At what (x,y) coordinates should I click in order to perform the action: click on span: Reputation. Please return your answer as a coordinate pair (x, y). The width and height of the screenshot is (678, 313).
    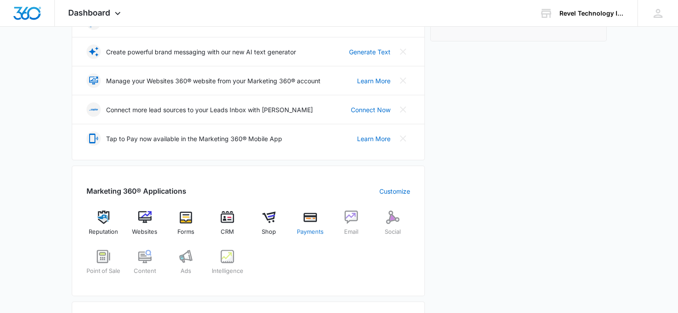
    Looking at the image, I should click on (103, 232).